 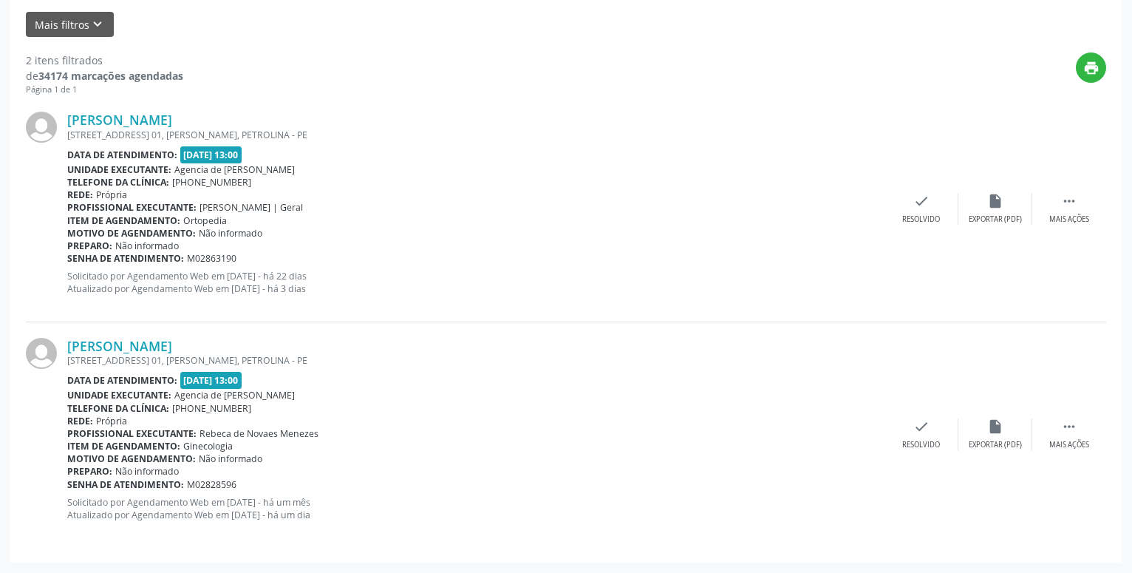 I want to click on span: M02863190, so click(x=211, y=258).